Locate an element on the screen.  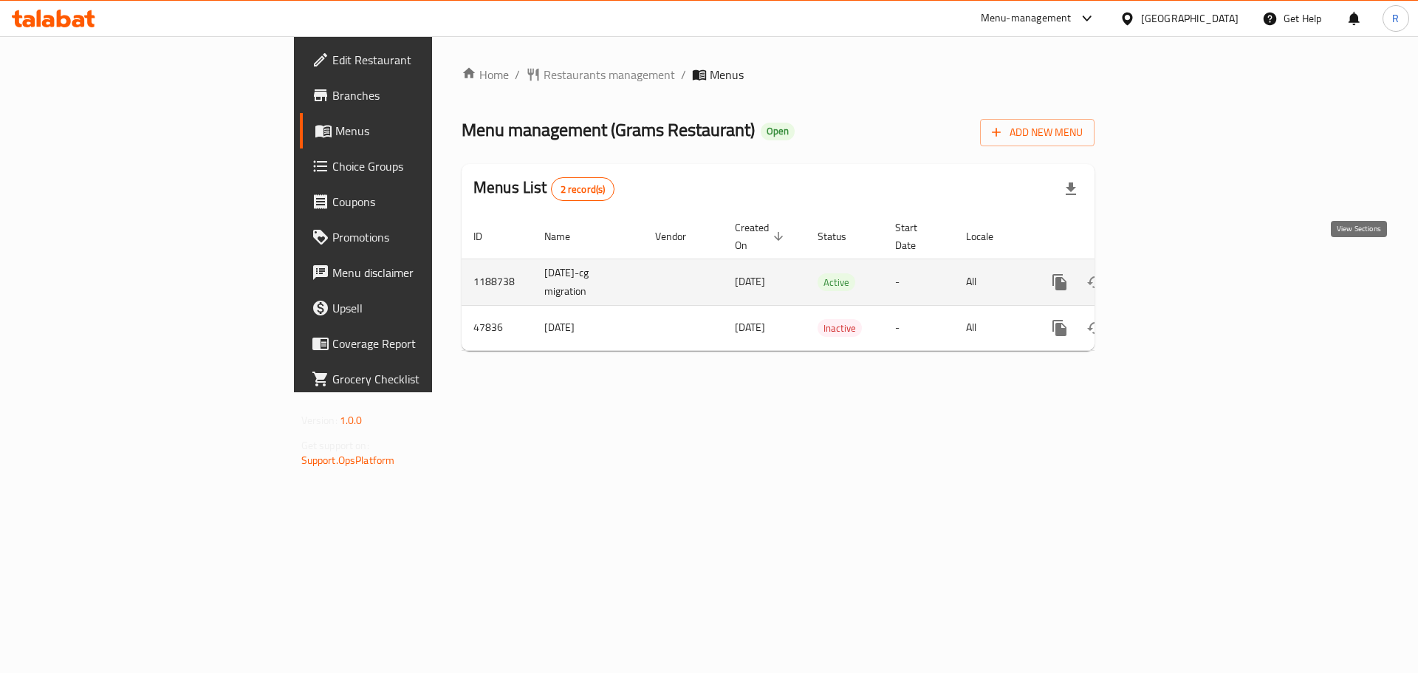
span: Vendor is located at coordinates (680, 236).